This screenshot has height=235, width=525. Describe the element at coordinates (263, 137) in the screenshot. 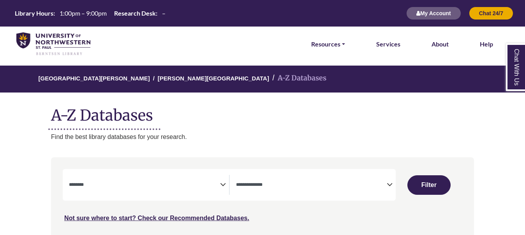

I see `p: Find the best library databases for your research.` at that location.